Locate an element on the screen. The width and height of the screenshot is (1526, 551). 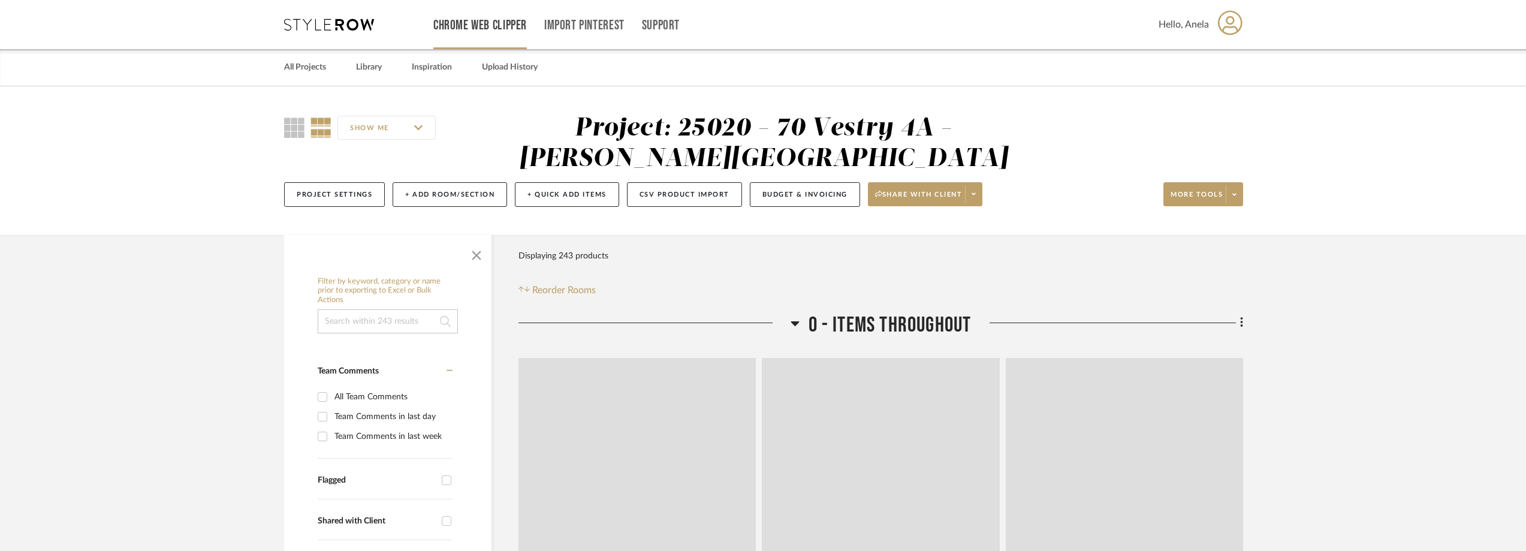
a: Upload History is located at coordinates (509, 67).